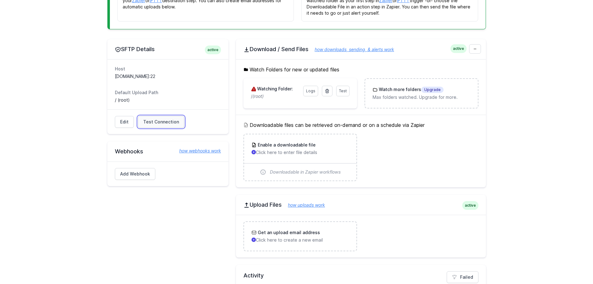 This screenshot has height=284, width=593. I want to click on span: Downloadable in Zapier workflows, so click(305, 172).